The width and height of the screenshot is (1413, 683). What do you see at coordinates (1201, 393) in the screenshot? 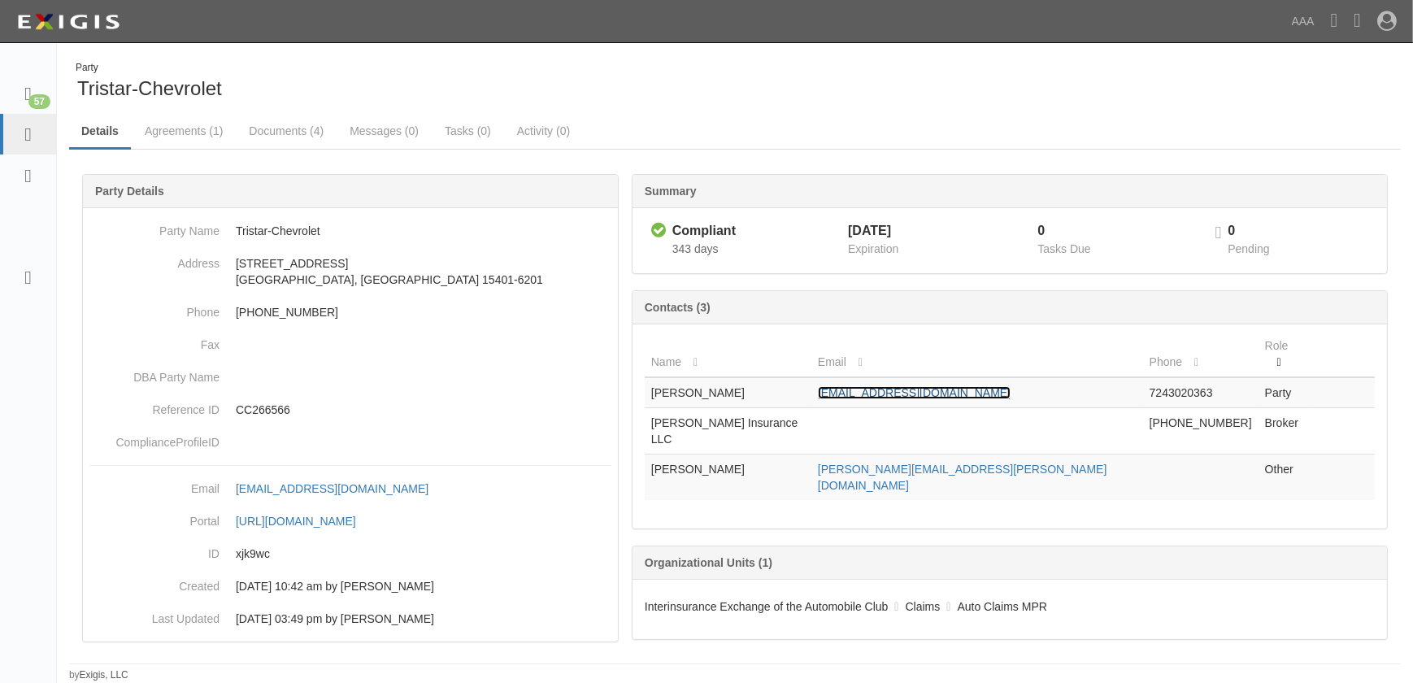
I see `td: 7243020363` at bounding box center [1201, 393].